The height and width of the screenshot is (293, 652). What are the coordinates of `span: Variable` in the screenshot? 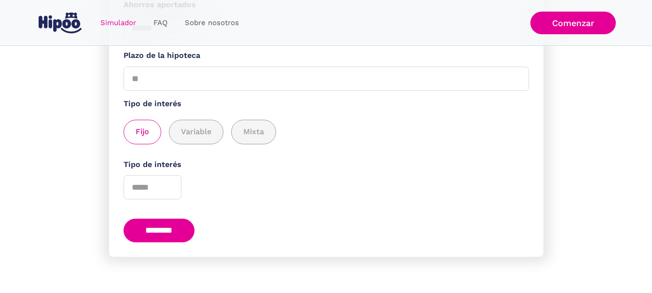 It's located at (196, 132).